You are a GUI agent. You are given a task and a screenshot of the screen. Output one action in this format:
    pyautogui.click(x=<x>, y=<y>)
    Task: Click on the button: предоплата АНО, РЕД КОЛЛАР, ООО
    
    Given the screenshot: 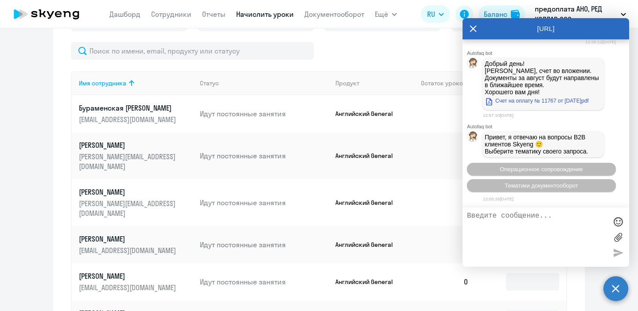 What is the action you would take?
    pyautogui.click(x=580, y=14)
    